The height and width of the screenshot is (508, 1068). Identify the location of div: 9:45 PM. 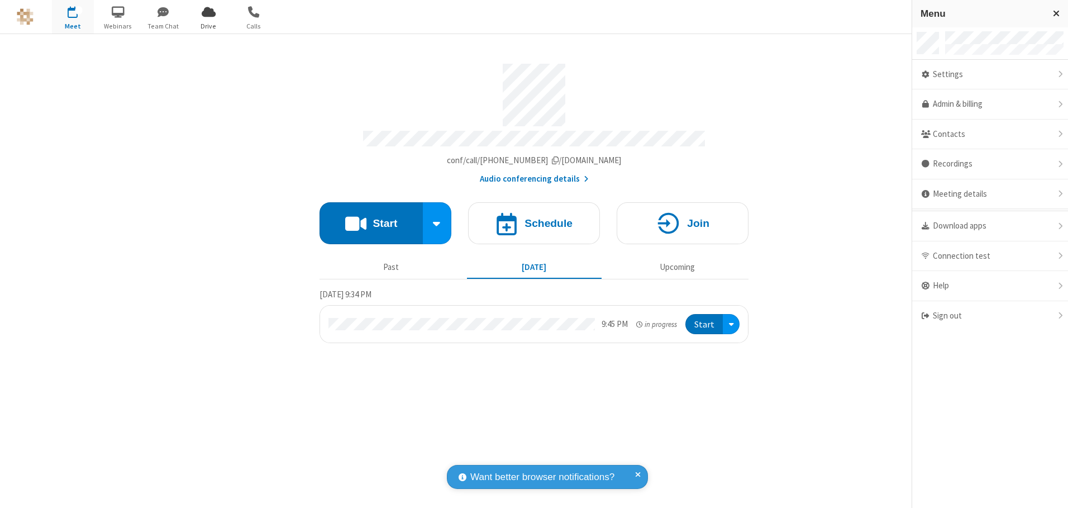
(615, 324).